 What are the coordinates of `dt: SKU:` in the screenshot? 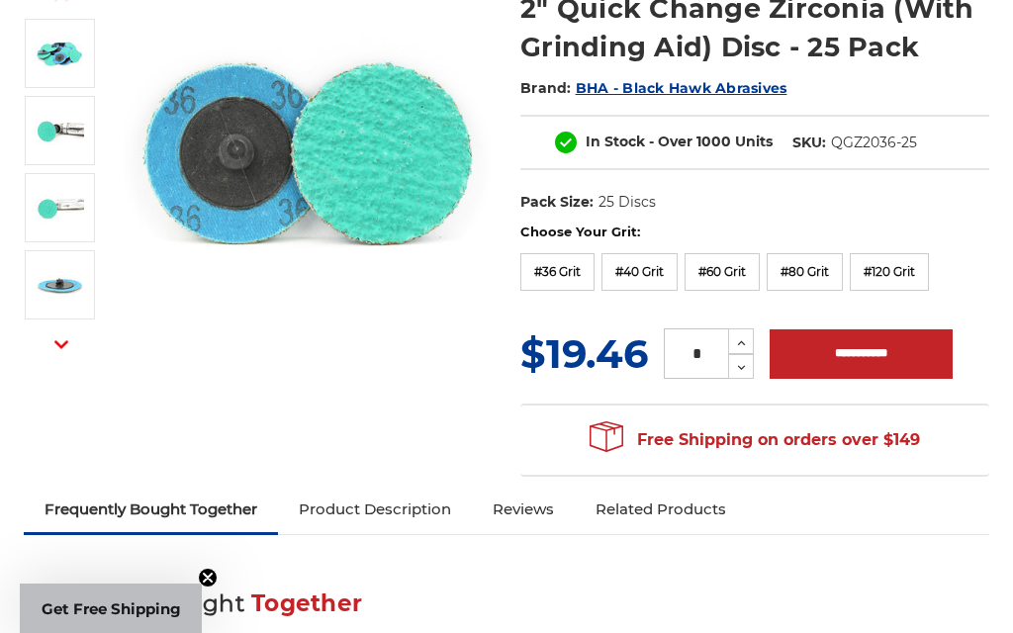 It's located at (809, 142).